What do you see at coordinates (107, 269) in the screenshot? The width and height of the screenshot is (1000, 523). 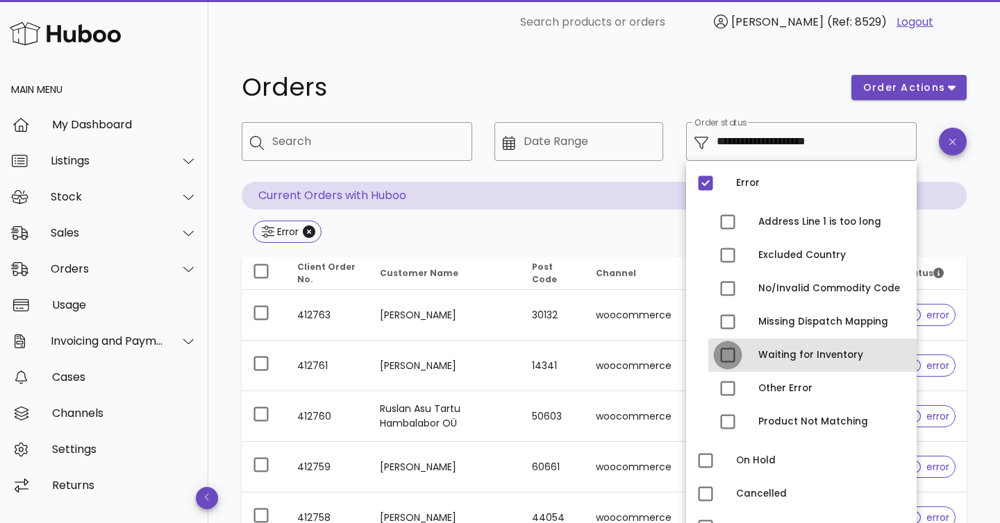 I see `div: Orders` at bounding box center [107, 269].